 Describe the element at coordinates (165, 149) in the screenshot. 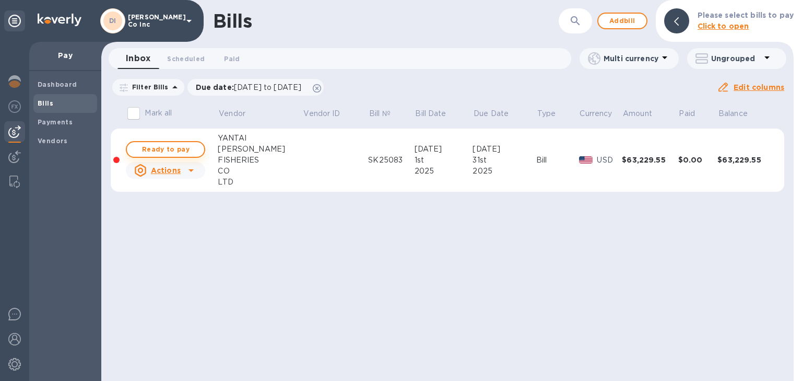

I see `button: Ready to pay` at that location.